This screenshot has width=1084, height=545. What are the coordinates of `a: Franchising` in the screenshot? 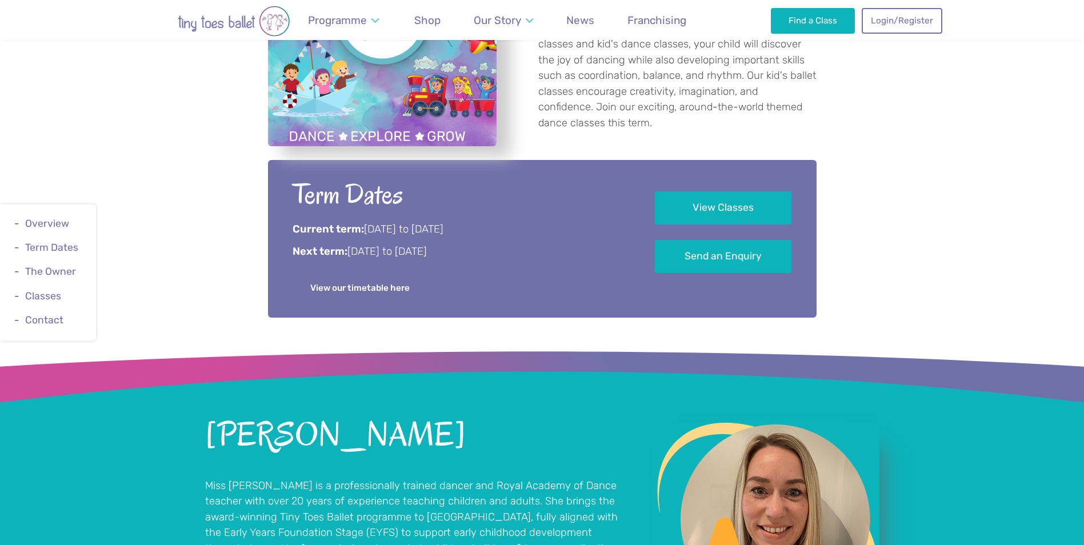 It's located at (657, 20).